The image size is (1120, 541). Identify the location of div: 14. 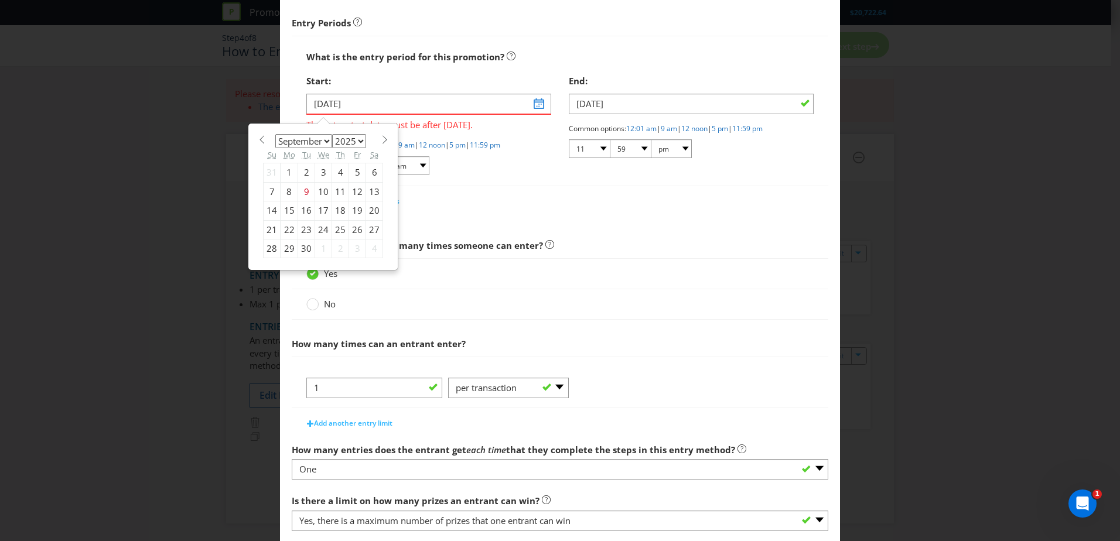
(272, 211).